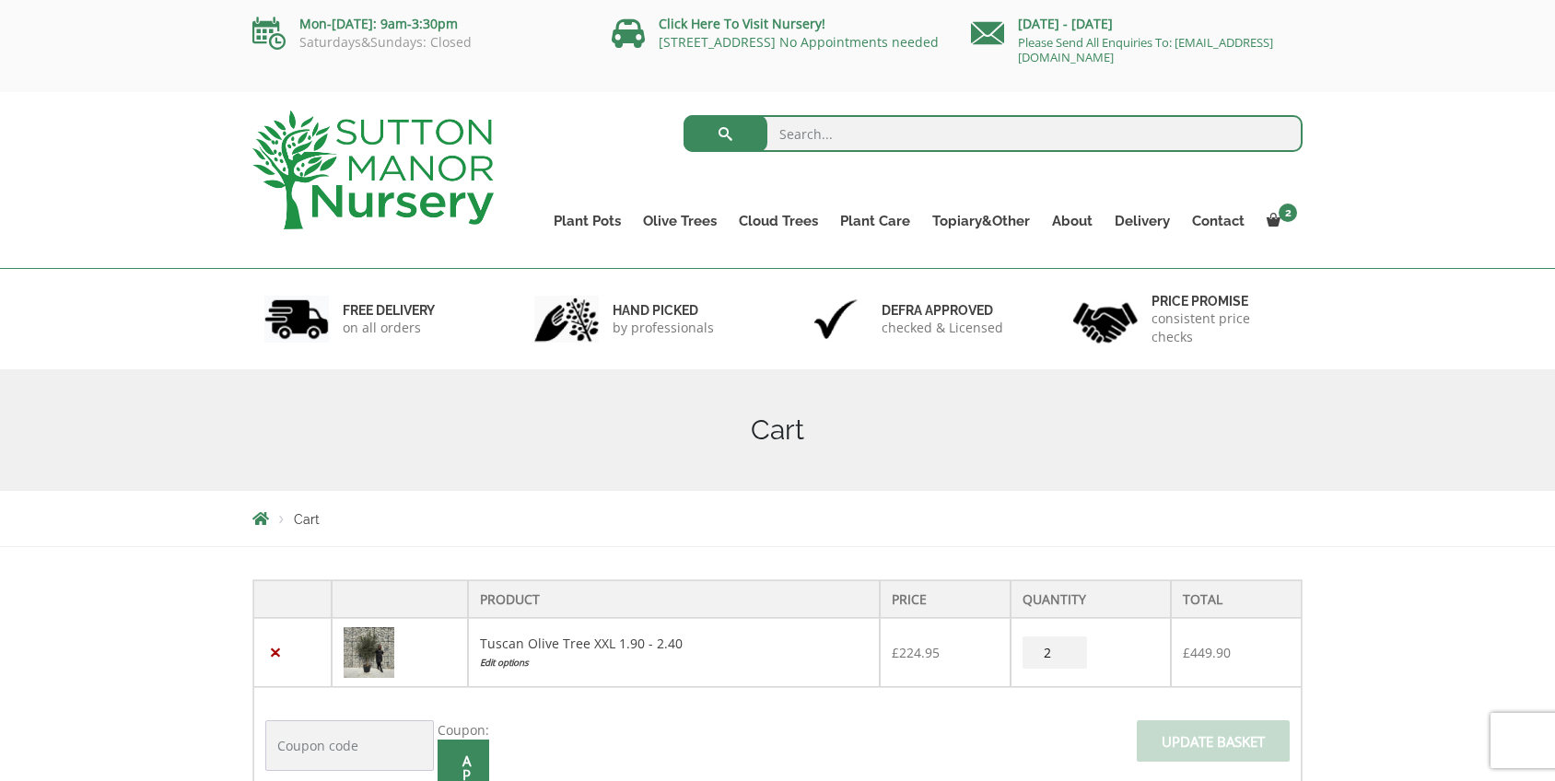  What do you see at coordinates (1055, 652) in the screenshot?
I see `input: Product quantity` at bounding box center [1055, 652].